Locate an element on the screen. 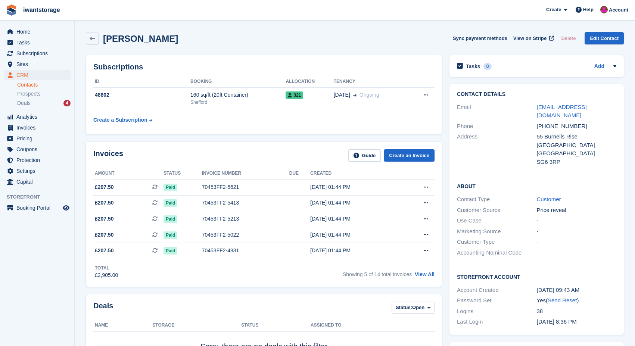 The height and width of the screenshot is (346, 635). span: Showing 5 of 14 total invoices is located at coordinates (377, 275).